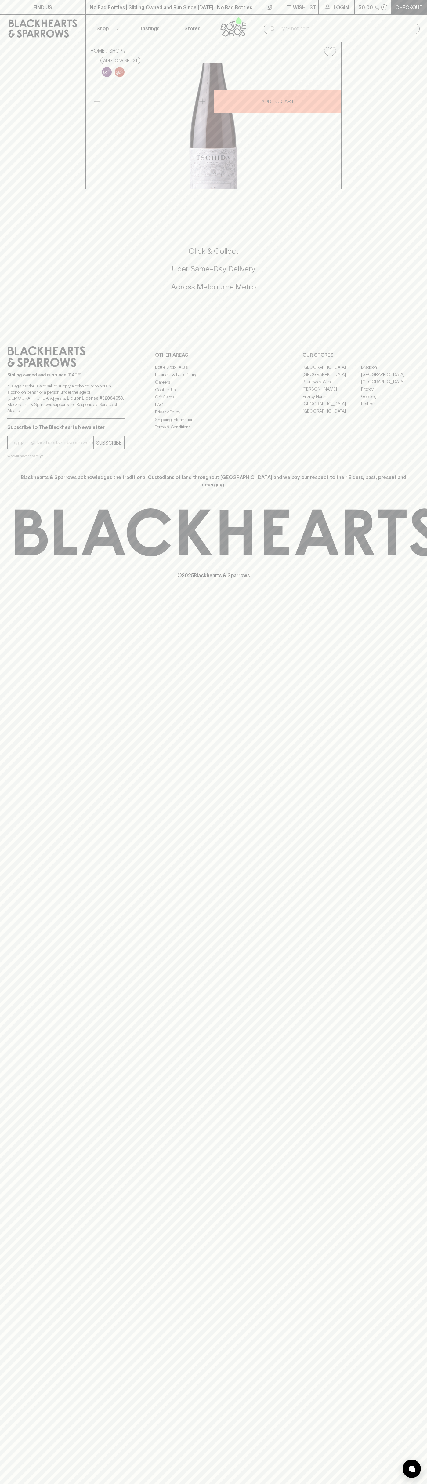 This screenshot has height=1484, width=427. I want to click on p: SUBSCRIBE, so click(109, 443).